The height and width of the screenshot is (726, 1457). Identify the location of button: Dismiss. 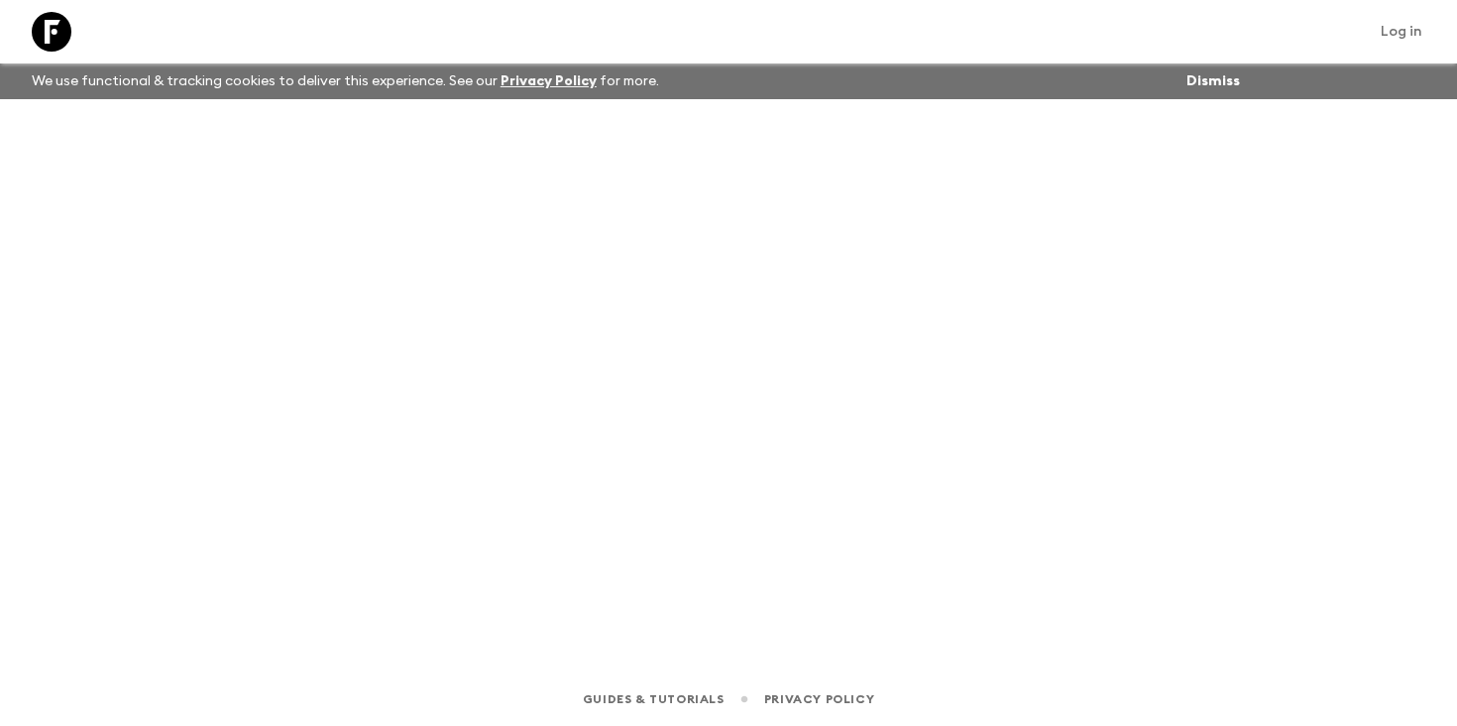
(1214, 81).